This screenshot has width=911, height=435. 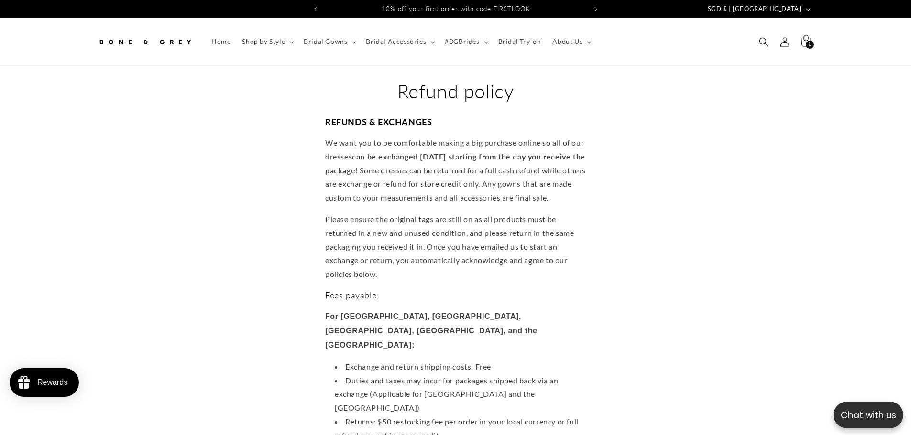 What do you see at coordinates (455, 171) in the screenshot?
I see `p: We want you to be comfortable making a big purchase online so all of our dresses ! Some dresses c...` at bounding box center [455, 171].